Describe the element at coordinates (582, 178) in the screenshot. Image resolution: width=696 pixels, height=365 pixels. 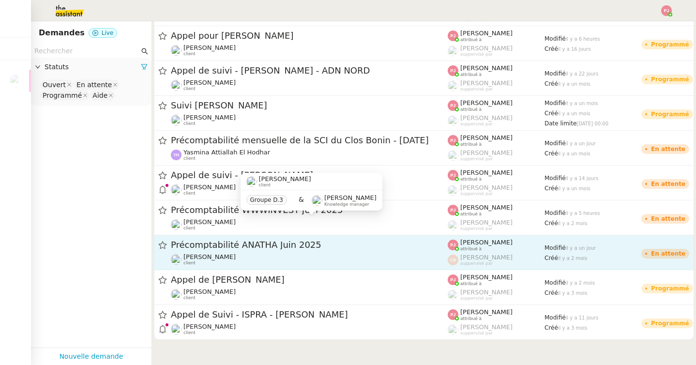
I see `span: il y a 14 jours` at that location.